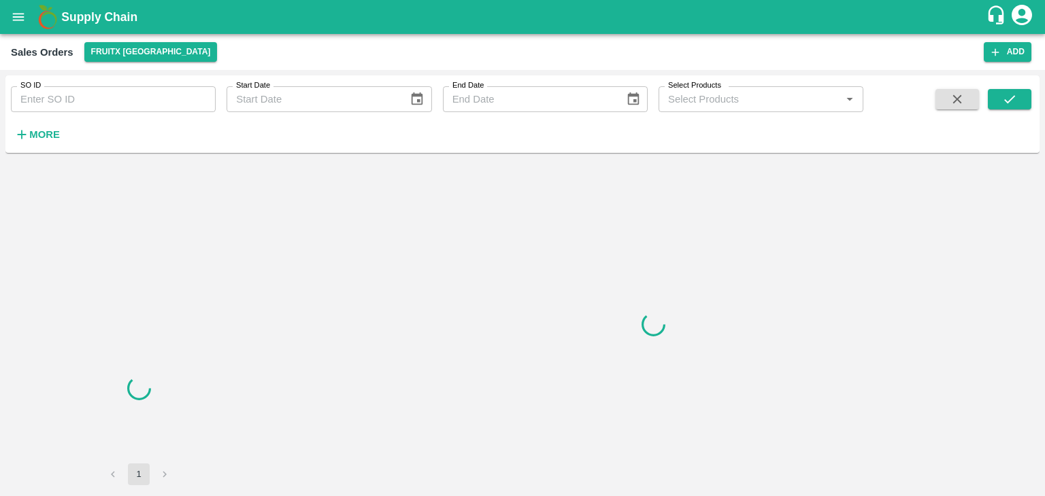 The width and height of the screenshot is (1045, 496). Describe the element at coordinates (749, 99) in the screenshot. I see `input: Select Products` at that location.